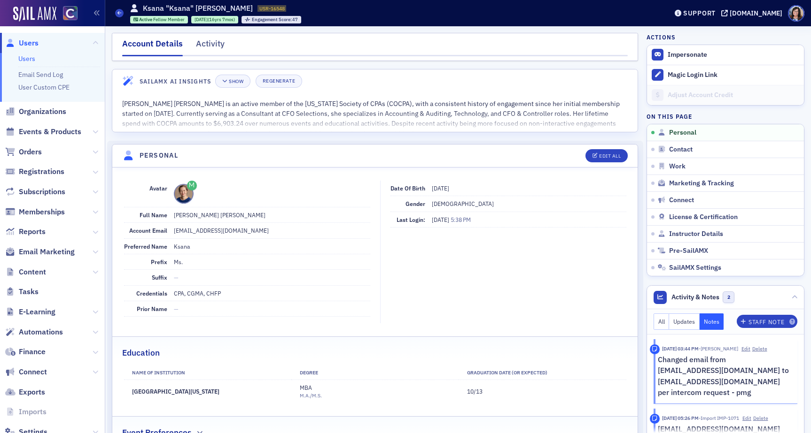 This screenshot has height=433, width=811. I want to click on span: Contact, so click(680, 150).